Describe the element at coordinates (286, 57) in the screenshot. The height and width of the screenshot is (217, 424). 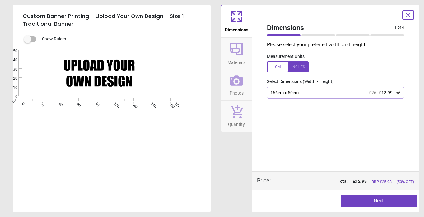
I see `label: Measurement Units` at that location.